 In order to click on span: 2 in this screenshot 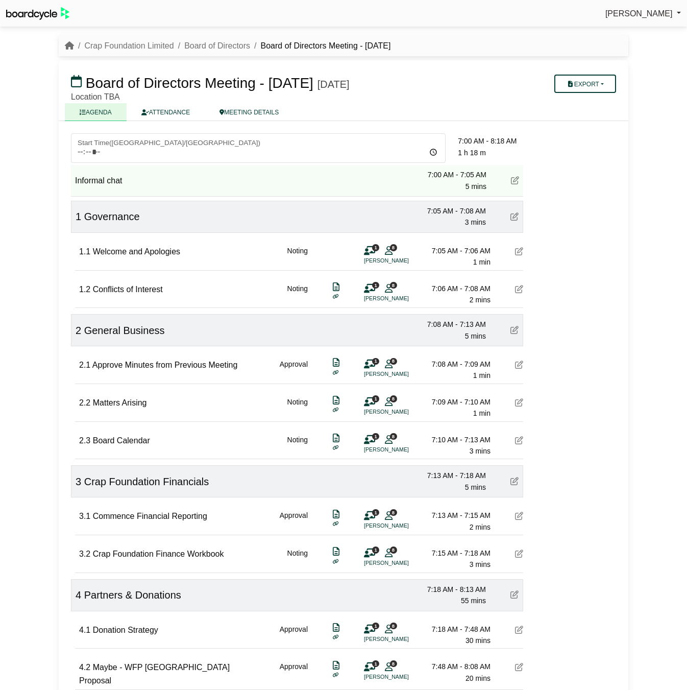, I will do `click(78, 330)`.